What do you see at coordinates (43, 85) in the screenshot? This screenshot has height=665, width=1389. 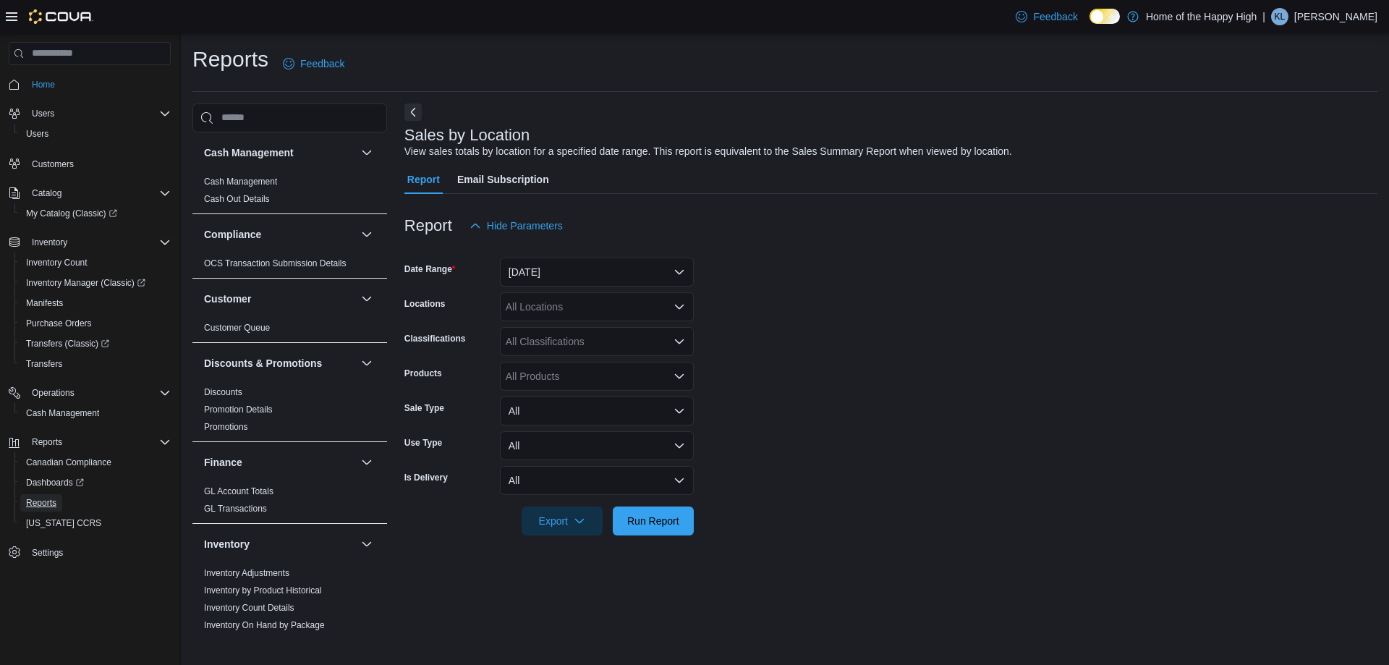 I see `a: Home` at bounding box center [43, 85].